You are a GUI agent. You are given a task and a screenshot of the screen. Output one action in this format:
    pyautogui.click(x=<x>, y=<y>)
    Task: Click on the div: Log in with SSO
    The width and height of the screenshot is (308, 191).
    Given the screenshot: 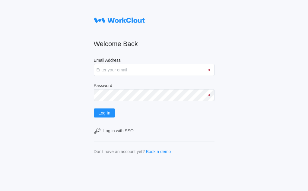 What is the action you would take?
    pyautogui.click(x=119, y=131)
    